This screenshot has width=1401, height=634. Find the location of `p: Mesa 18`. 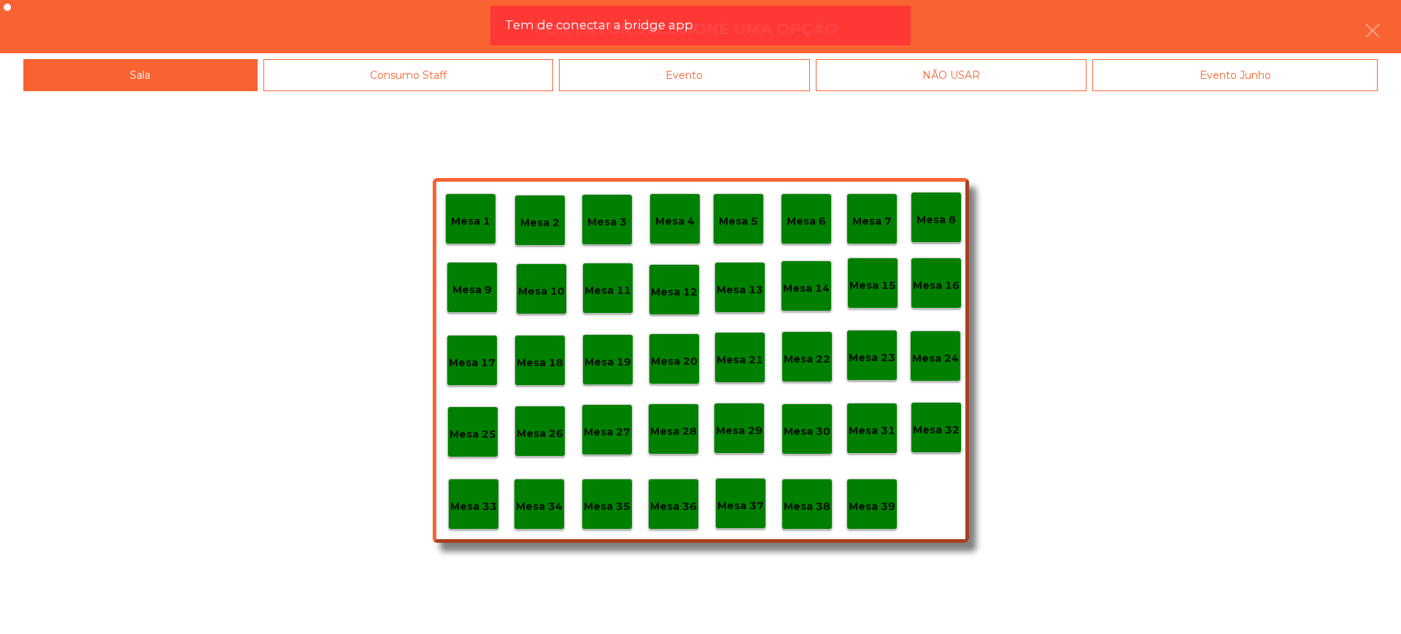

p: Mesa 18 is located at coordinates (540, 363).